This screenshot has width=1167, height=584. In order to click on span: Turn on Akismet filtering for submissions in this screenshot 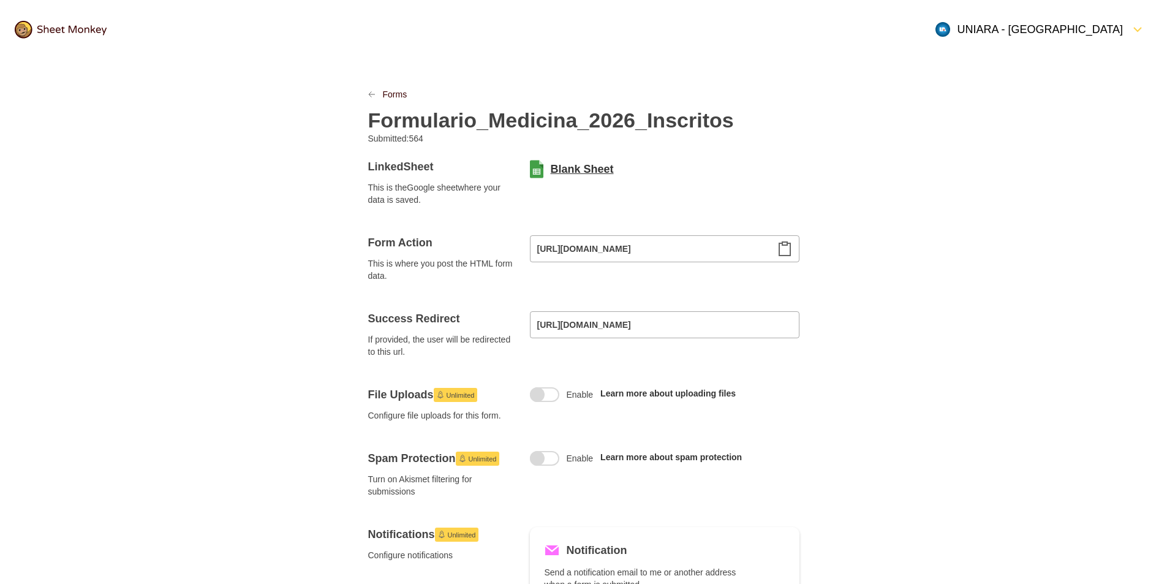, I will do `click(442, 485)`.